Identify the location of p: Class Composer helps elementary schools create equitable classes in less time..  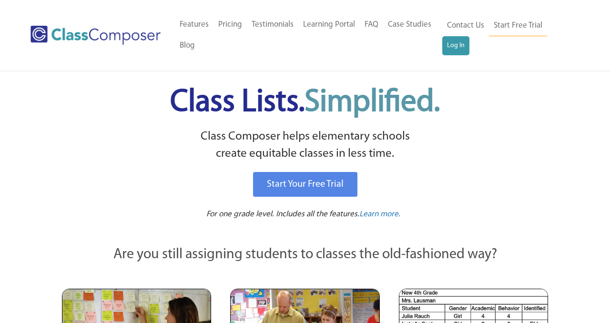
(305, 145).